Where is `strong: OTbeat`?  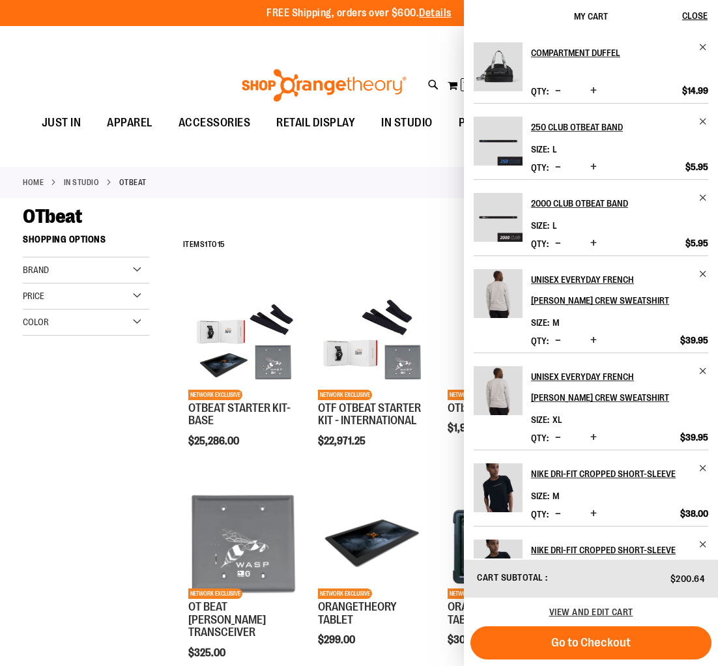 strong: OTbeat is located at coordinates (133, 182).